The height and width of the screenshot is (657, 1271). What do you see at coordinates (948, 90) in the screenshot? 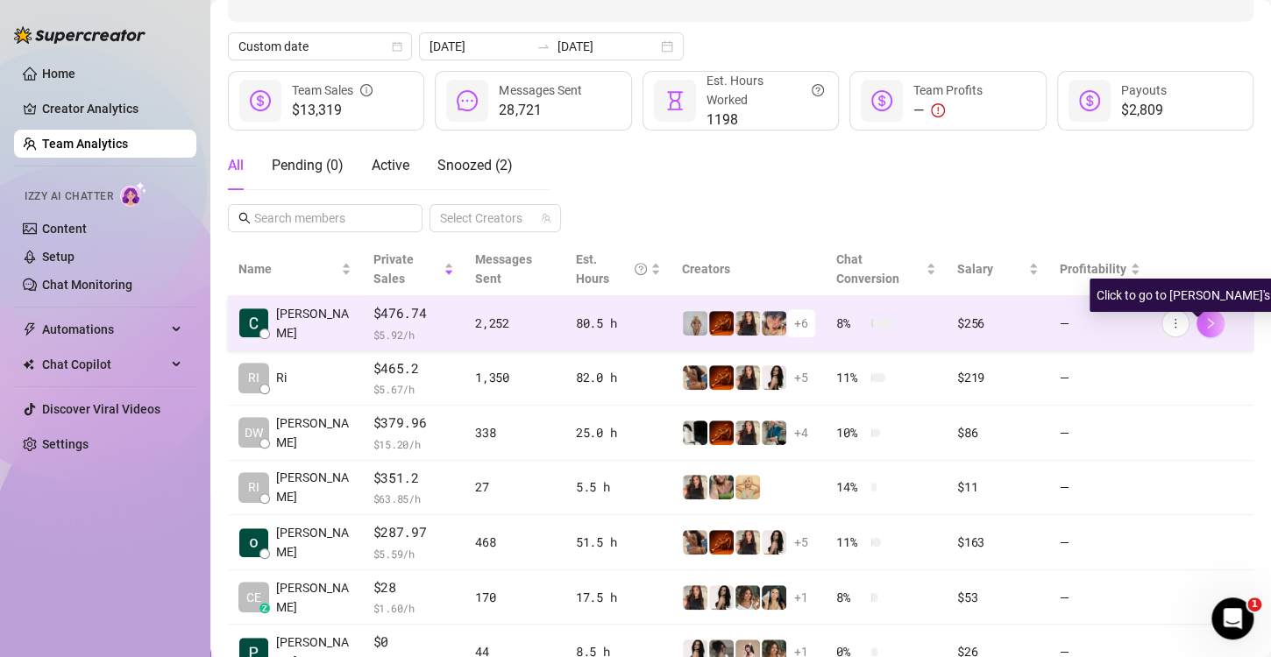
I see `span: Team Profits` at bounding box center [948, 90].